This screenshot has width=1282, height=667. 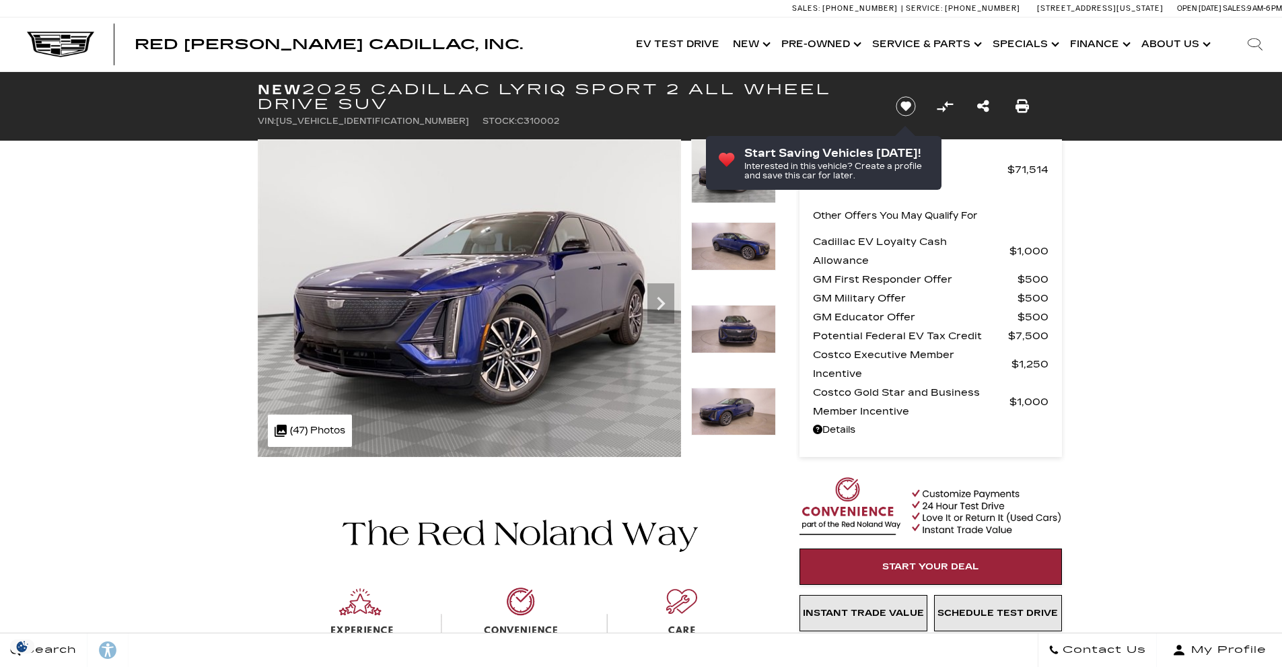 I want to click on a: Share this New 2025 Cadillac LYRIQ Sport 2 All Wheel Drive SUV, so click(x=984, y=106).